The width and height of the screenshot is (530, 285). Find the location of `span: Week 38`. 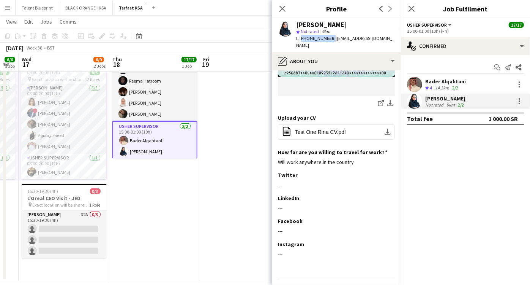

span: Week 38 is located at coordinates (35, 47).